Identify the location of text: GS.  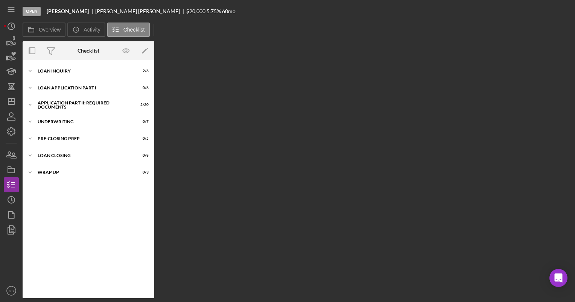
(11, 291).